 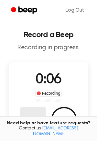 What do you see at coordinates (24, 10) in the screenshot?
I see `a: Beep` at bounding box center [24, 10].